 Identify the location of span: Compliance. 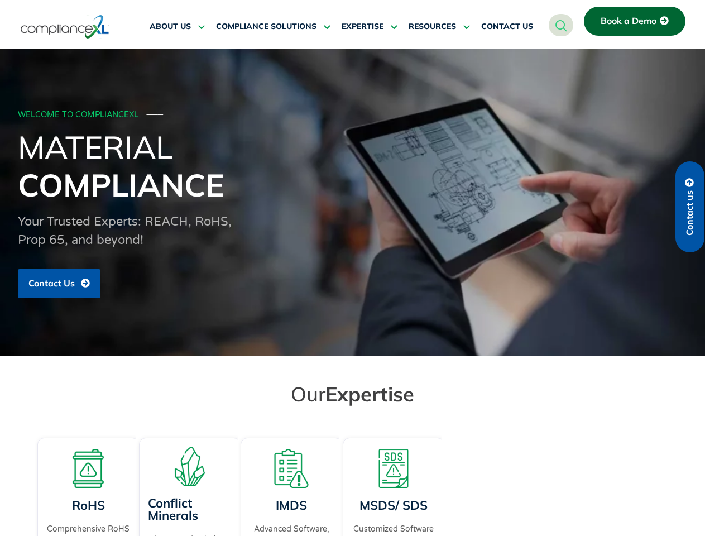
(121, 185).